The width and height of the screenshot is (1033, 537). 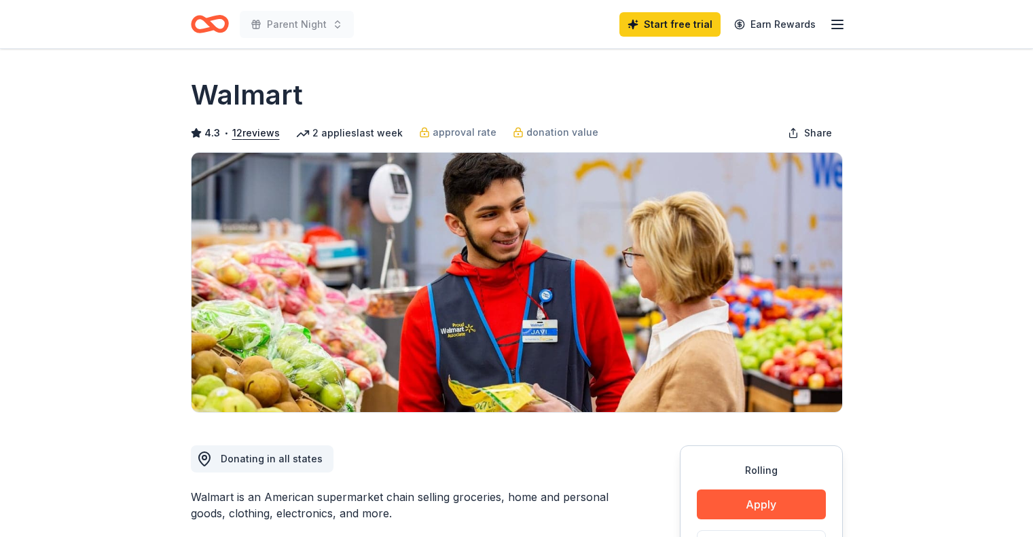 I want to click on a: Earn Rewards, so click(x=775, y=24).